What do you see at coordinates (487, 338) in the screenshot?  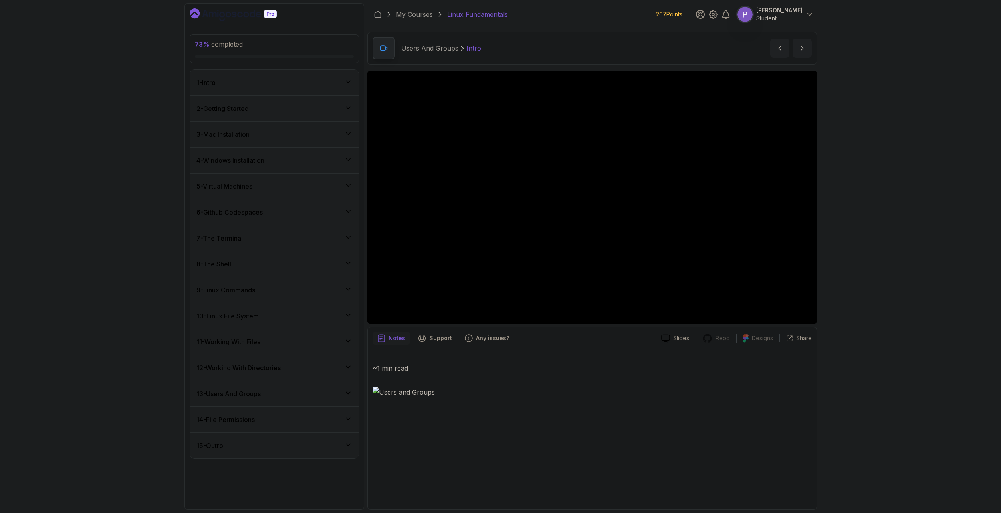 I see `button: Feedback button` at bounding box center [487, 338].